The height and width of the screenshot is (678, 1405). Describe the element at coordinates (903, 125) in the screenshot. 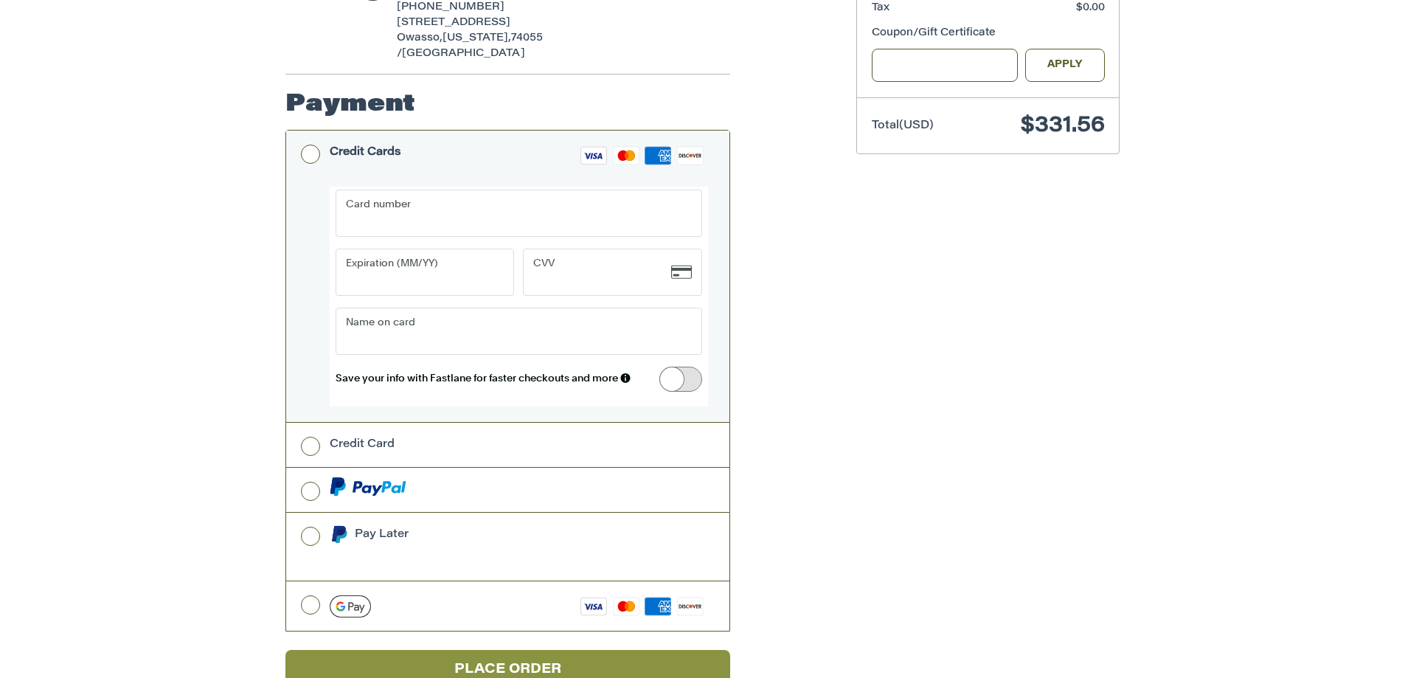

I see `span: Total (USD)` at that location.